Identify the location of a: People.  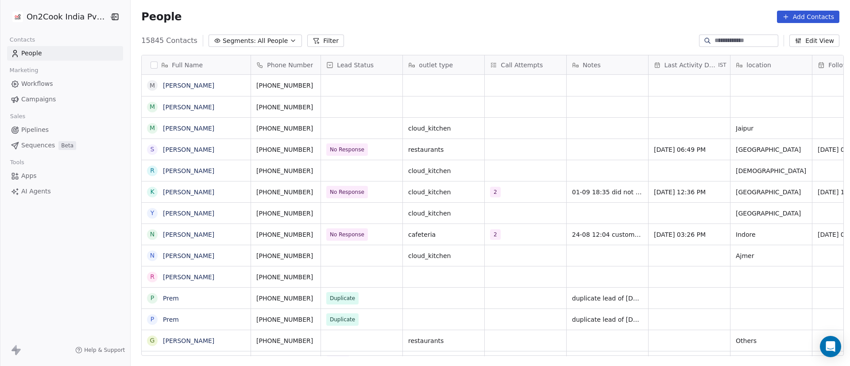
(65, 53).